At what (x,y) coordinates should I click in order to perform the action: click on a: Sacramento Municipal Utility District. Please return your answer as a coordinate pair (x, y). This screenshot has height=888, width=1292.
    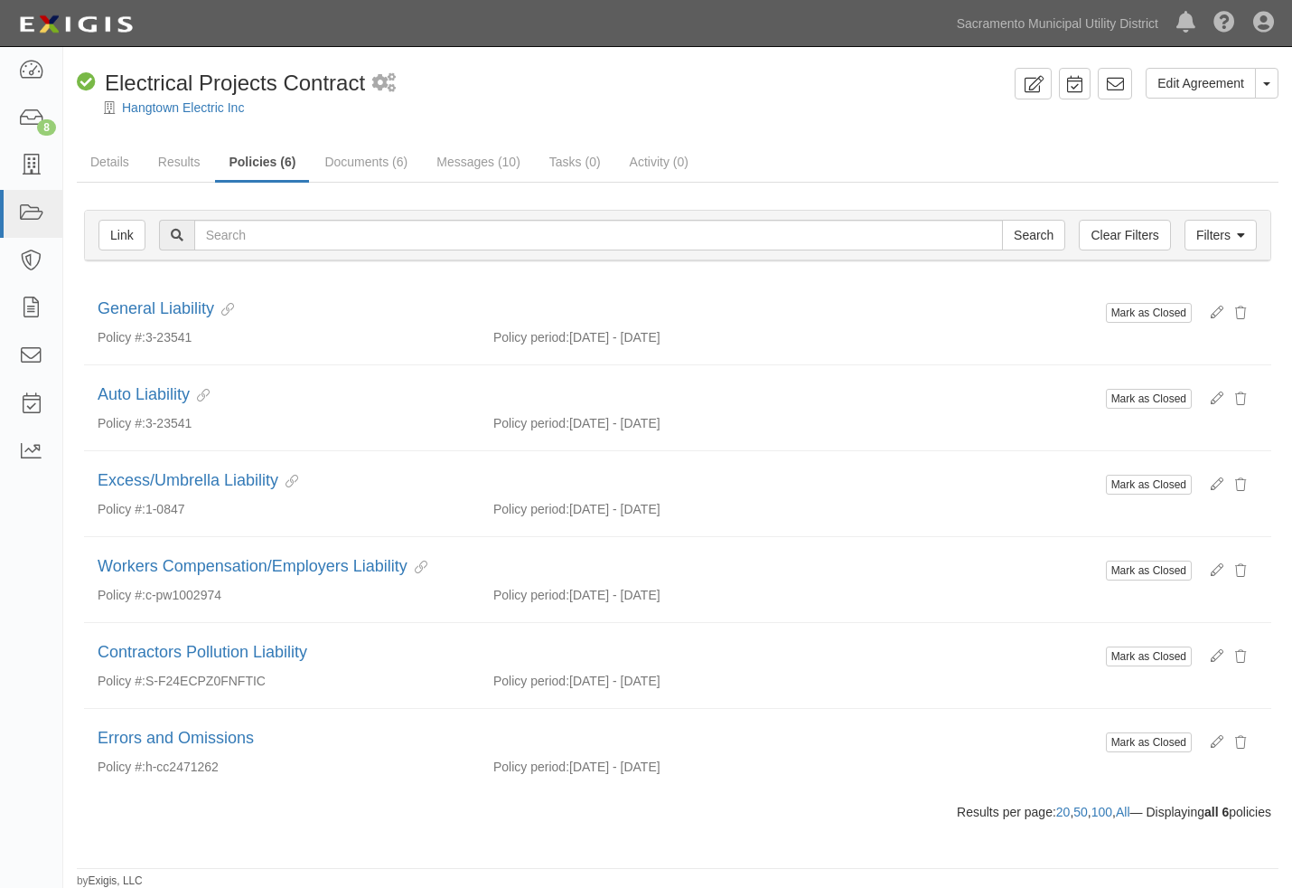
    Looking at the image, I should click on (1057, 23).